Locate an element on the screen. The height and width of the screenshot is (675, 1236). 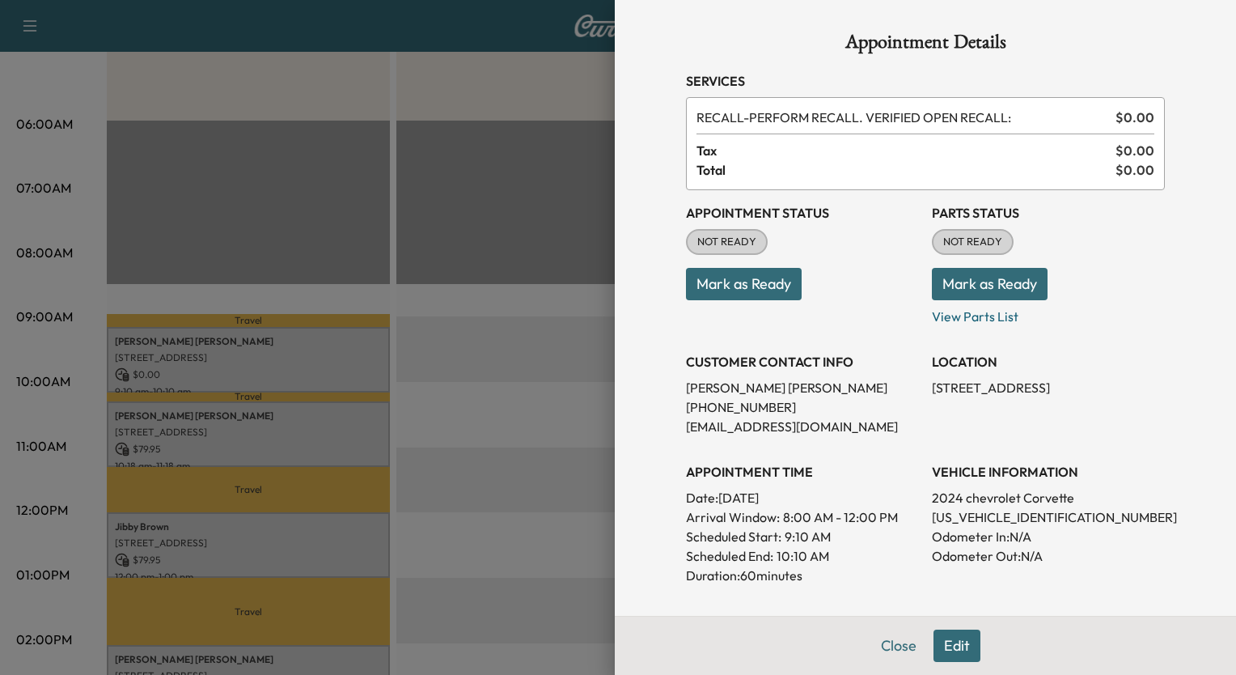
span: 8:00 AM - 12:00 PM is located at coordinates (841, 517).